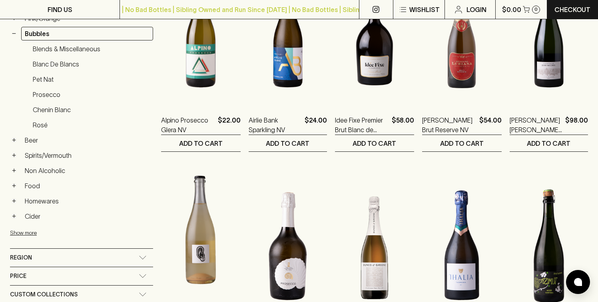 This screenshot has height=302, width=598. Describe the element at coordinates (201, 230) in the screenshot. I see `img: Fin Wines I'm All Ears Pét Nat 2024` at that location.